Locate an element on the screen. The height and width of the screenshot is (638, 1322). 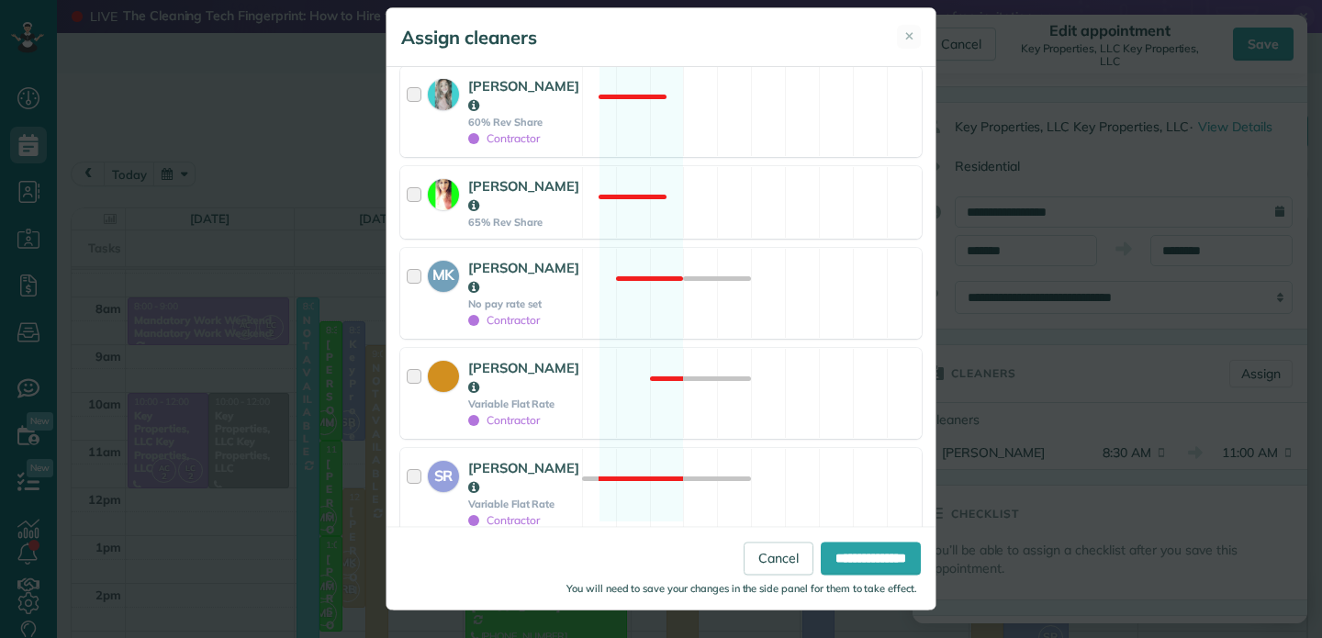
strong: No pay rate set is located at coordinates (523, 304).